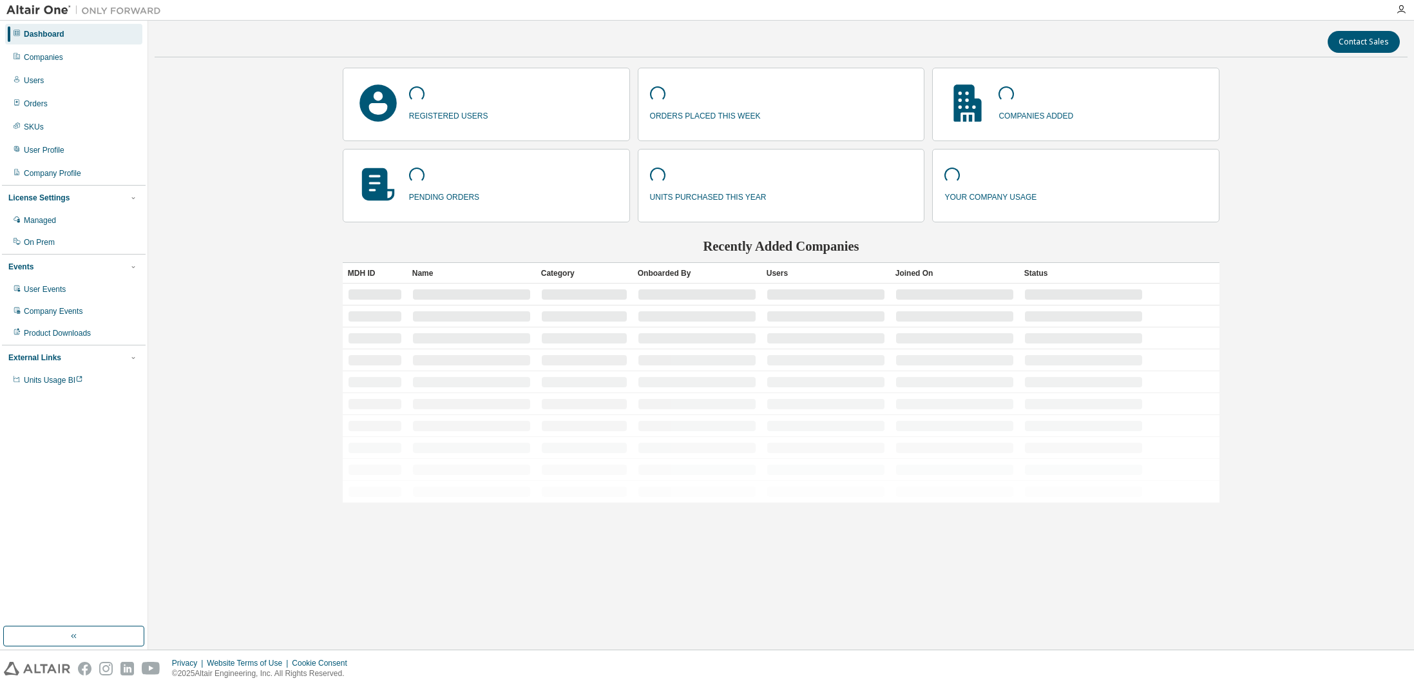 The height and width of the screenshot is (687, 1414). Describe the element at coordinates (1036, 114) in the screenshot. I see `p: companies added` at that location.